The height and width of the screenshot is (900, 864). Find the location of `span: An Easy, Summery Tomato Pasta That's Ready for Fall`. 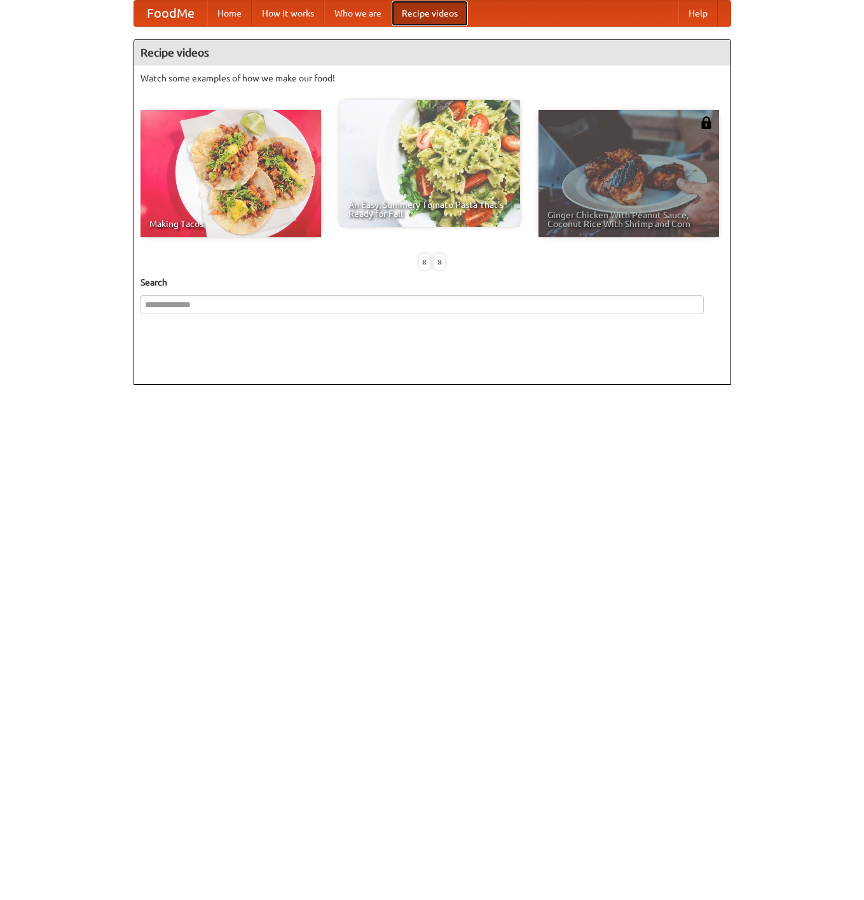

span: An Easy, Summery Tomato Pasta That's Ready for Fall is located at coordinates (430, 209).